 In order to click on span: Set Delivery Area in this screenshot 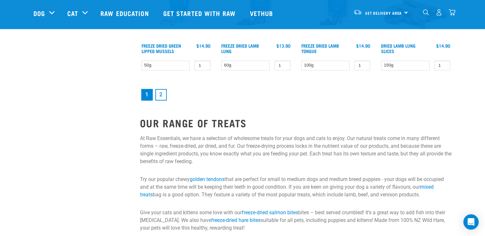, I will do `click(384, 13)`.